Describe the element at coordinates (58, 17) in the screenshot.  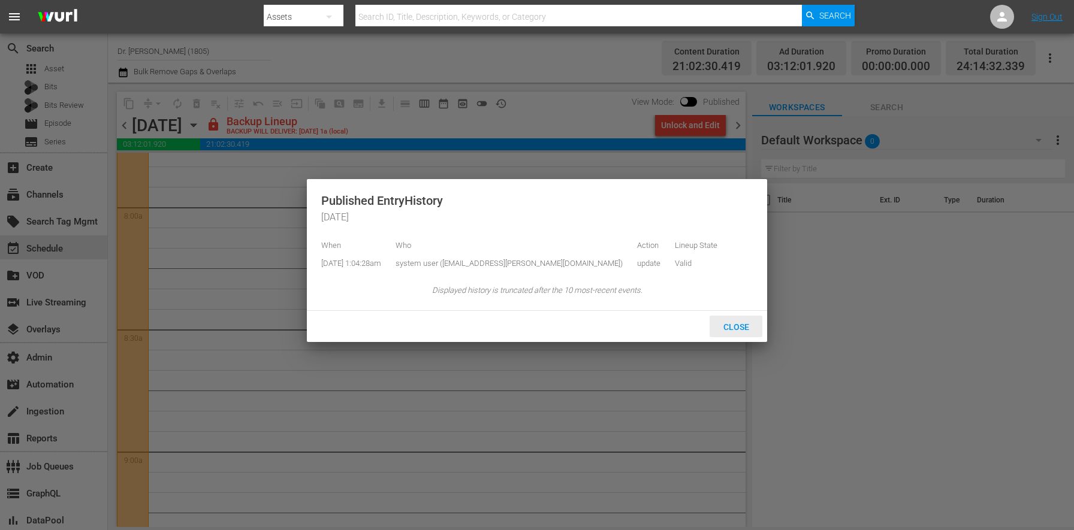
I see `img: ans4CAIJ8jUAAAAAAAAAAAAAAAAAAAAAAAAgQb4GAAAAAAAAAAAAAAAAAAAAAAAAJMjXAAAAAAAAAAAAAAAAAAAAAAAAgAT5G...` at that location.